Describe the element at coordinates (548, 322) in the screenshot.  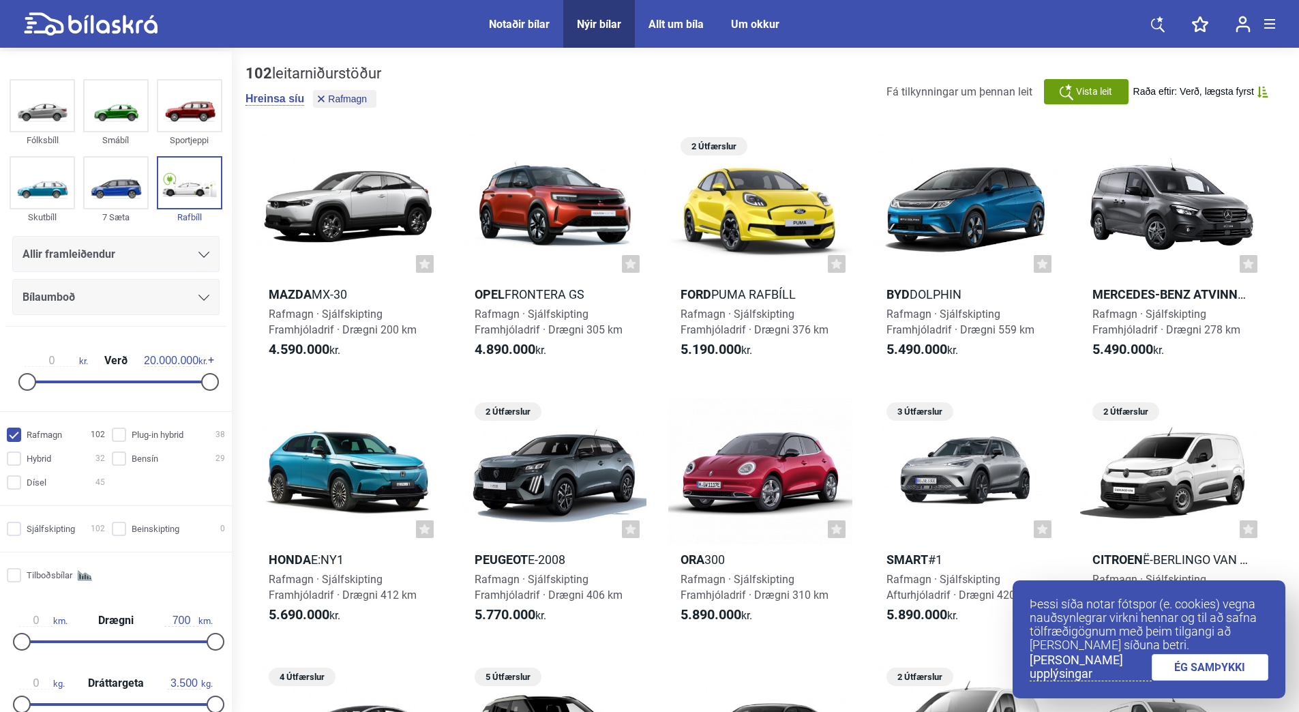
I see `span: Rafmagn · Sjálfskipting Framhjóladrif · Drægni 305 km` at that location.